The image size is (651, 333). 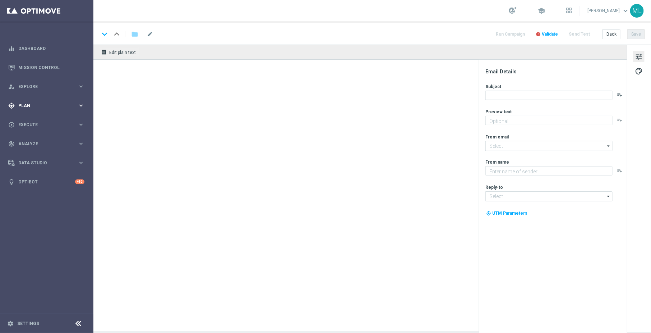 What do you see at coordinates (556, 71) in the screenshot?
I see `div: Email Details` at bounding box center [556, 71].